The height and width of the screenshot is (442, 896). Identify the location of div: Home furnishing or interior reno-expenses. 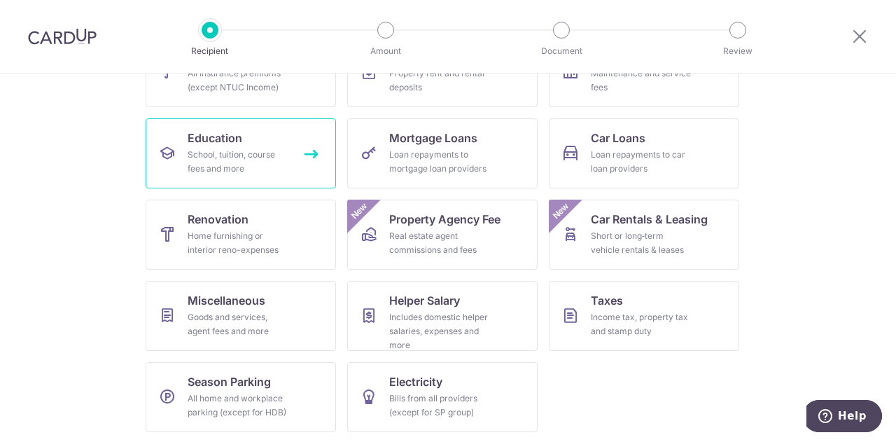
(238, 243).